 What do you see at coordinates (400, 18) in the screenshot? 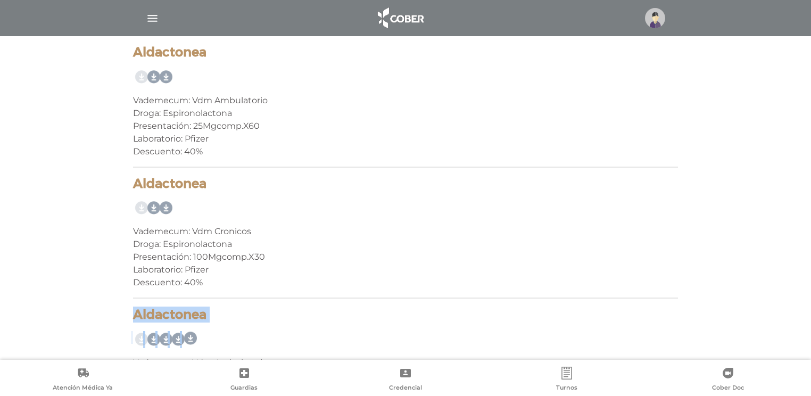
I see `img: logo_cober_home-white.png` at bounding box center [400, 18].